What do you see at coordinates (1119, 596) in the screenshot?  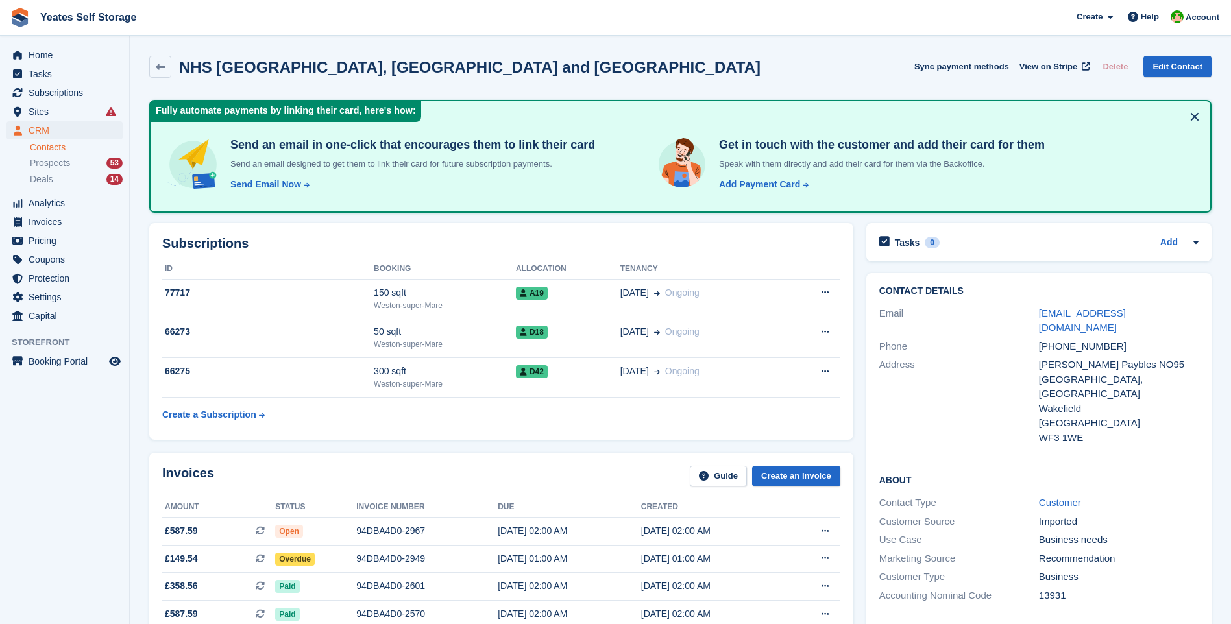 I see `div: 13931` at bounding box center [1119, 596].